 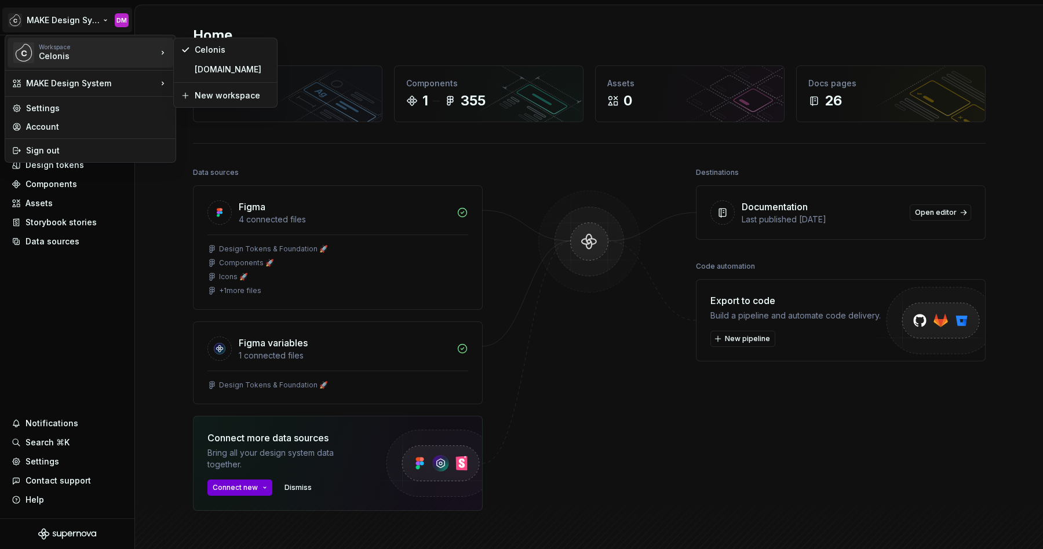 I want to click on img: f5634f2a-3c0d-4c0b-9dc3-3862a3e014c7.png, so click(x=24, y=53).